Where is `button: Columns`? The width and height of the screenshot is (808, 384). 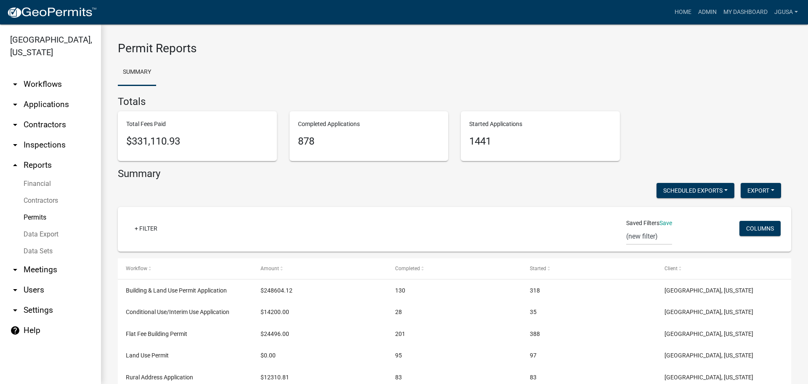 button: Columns is located at coordinates (760, 228).